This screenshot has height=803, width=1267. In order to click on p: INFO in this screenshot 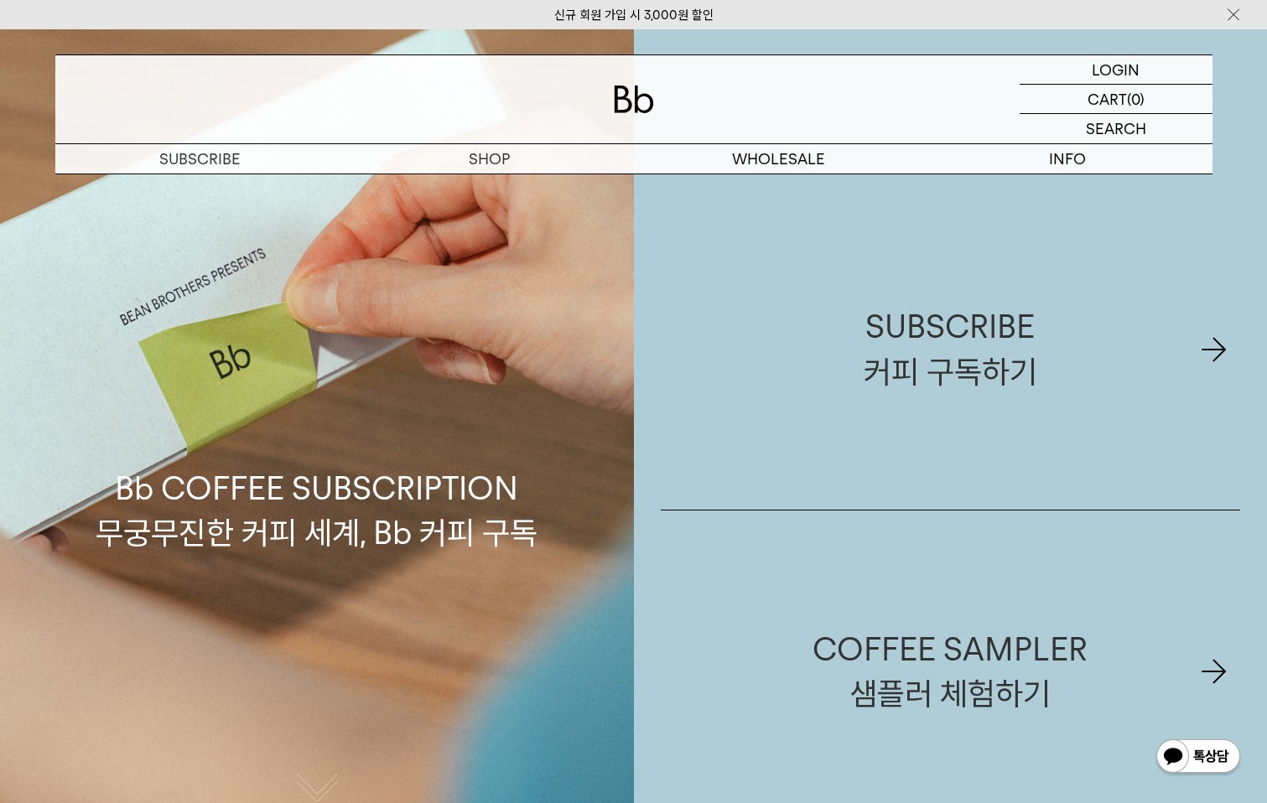, I will do `click(1067, 158)`.